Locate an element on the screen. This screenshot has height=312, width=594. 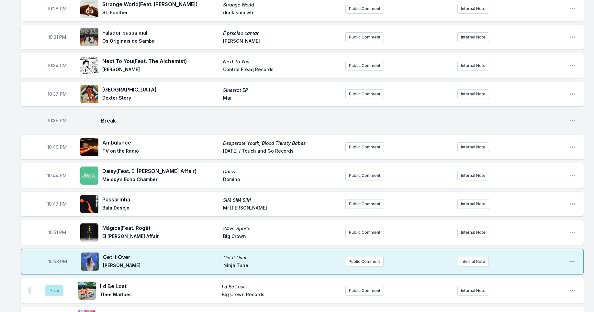
img: Desperate Youth, Blood Thirsty Babes is located at coordinates (89, 147).